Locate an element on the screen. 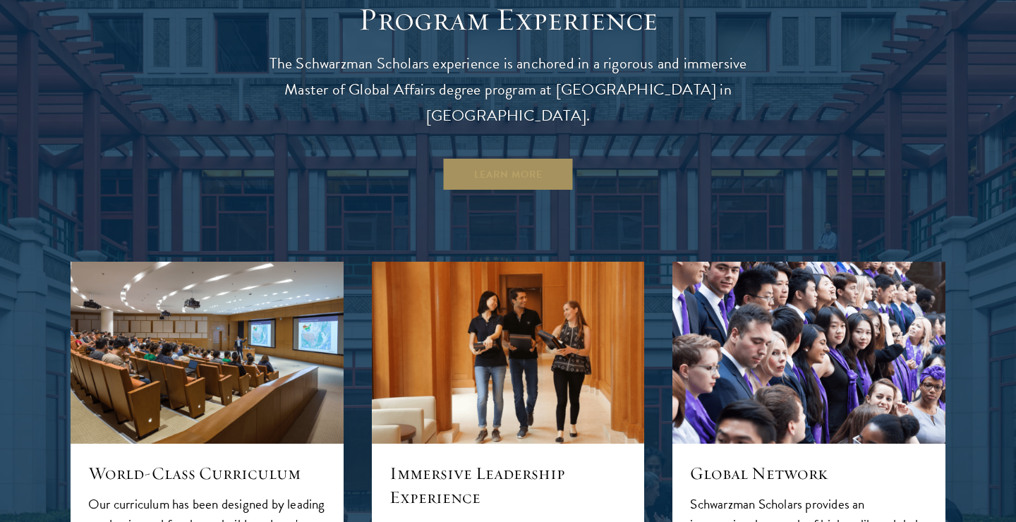 This screenshot has width=1016, height=522. a: Learn More is located at coordinates (508, 174).